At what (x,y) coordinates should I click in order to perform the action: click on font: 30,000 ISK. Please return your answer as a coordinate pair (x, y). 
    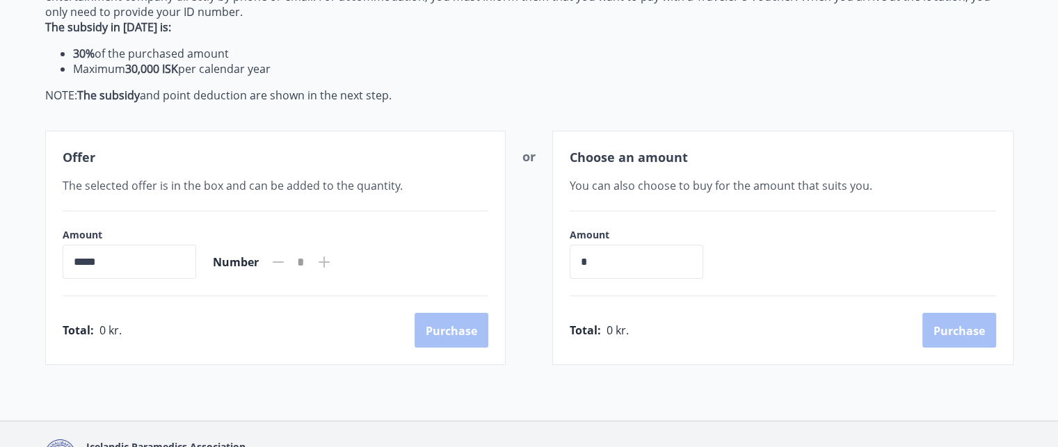
    Looking at the image, I should click on (152, 69).